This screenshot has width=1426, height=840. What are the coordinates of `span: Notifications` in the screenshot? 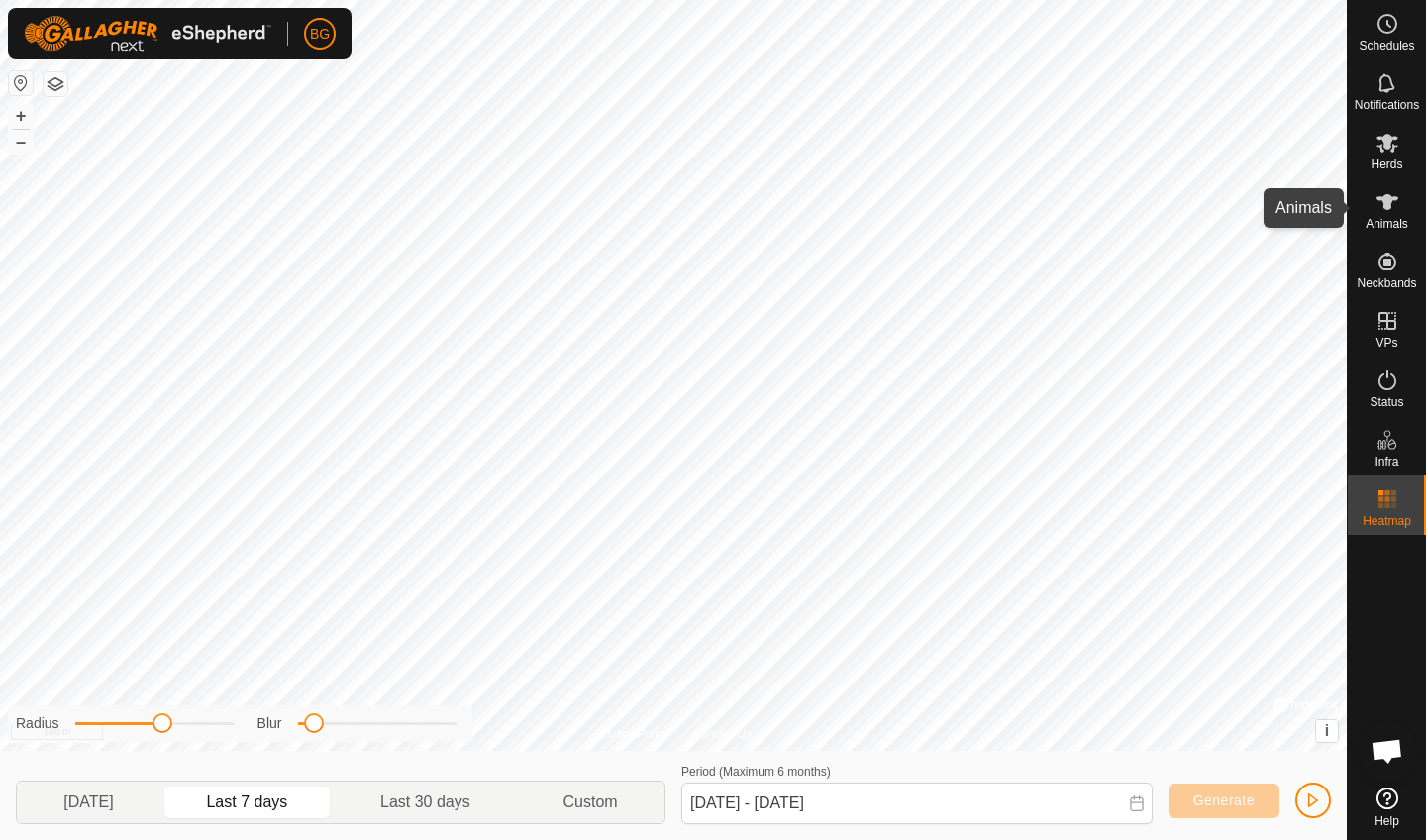 It's located at (1386, 105).